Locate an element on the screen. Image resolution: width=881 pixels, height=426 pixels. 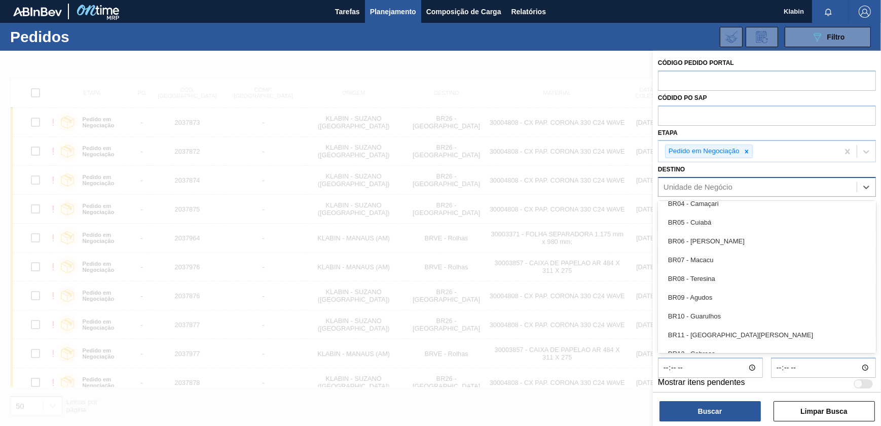
label: Códido PO SAP is located at coordinates (682, 98).